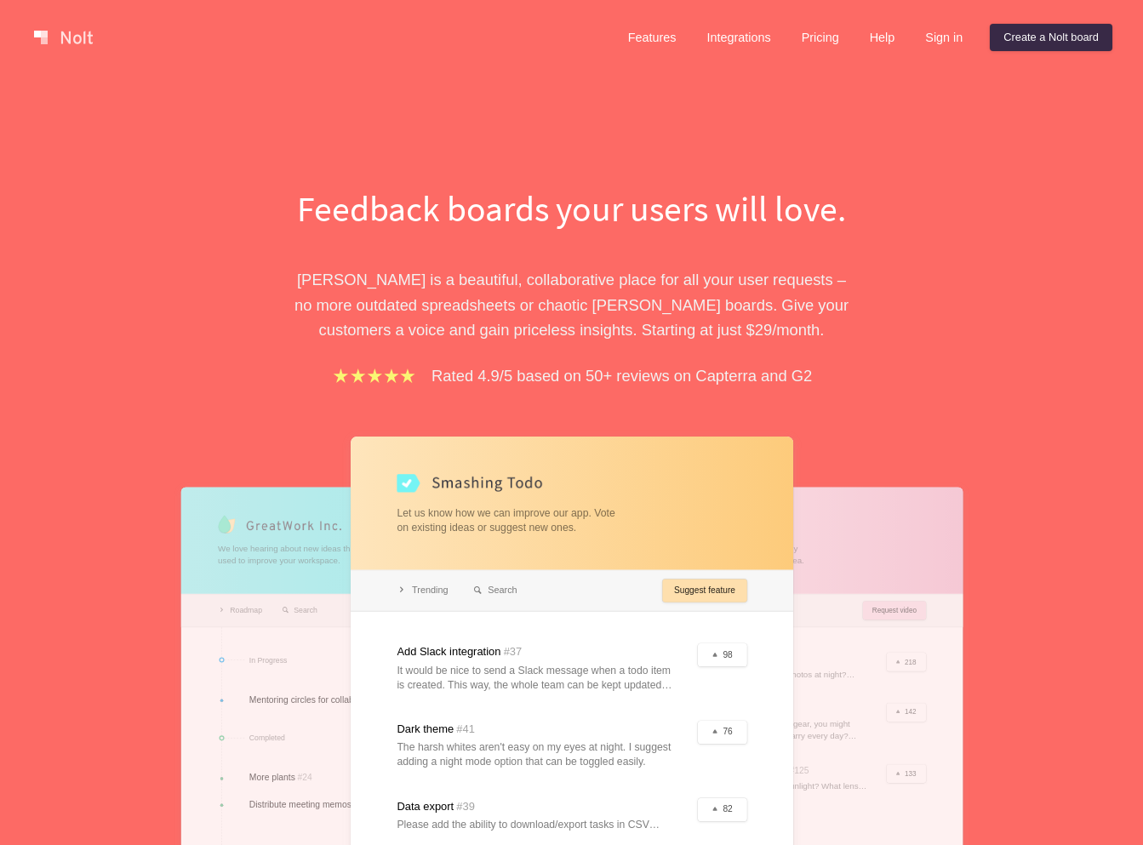 The image size is (1143, 845). Describe the element at coordinates (944, 37) in the screenshot. I see `a: Sign in` at that location.